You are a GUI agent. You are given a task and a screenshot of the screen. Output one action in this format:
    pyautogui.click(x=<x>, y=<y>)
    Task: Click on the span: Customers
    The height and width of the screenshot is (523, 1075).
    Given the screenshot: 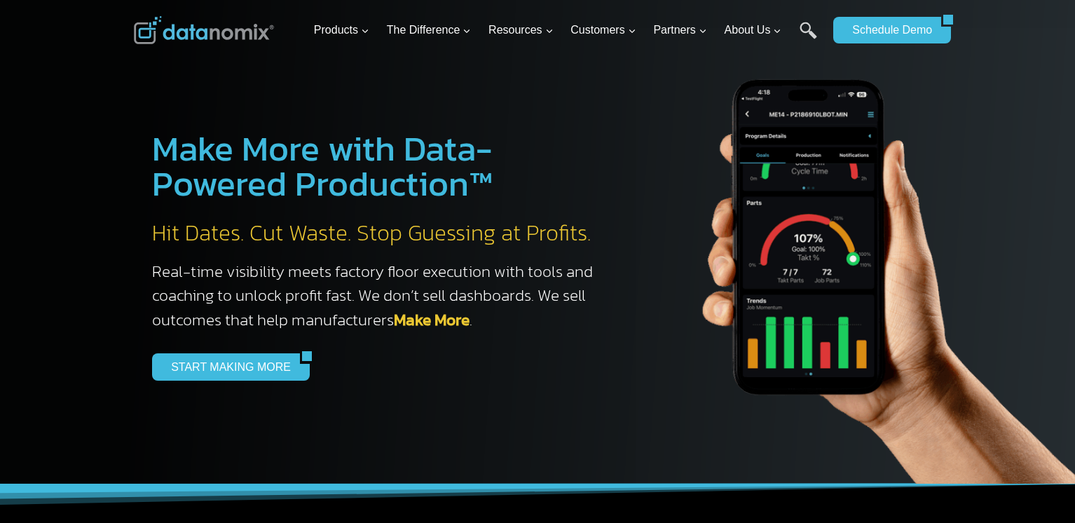 What is the action you would take?
    pyautogui.click(x=603, y=30)
    